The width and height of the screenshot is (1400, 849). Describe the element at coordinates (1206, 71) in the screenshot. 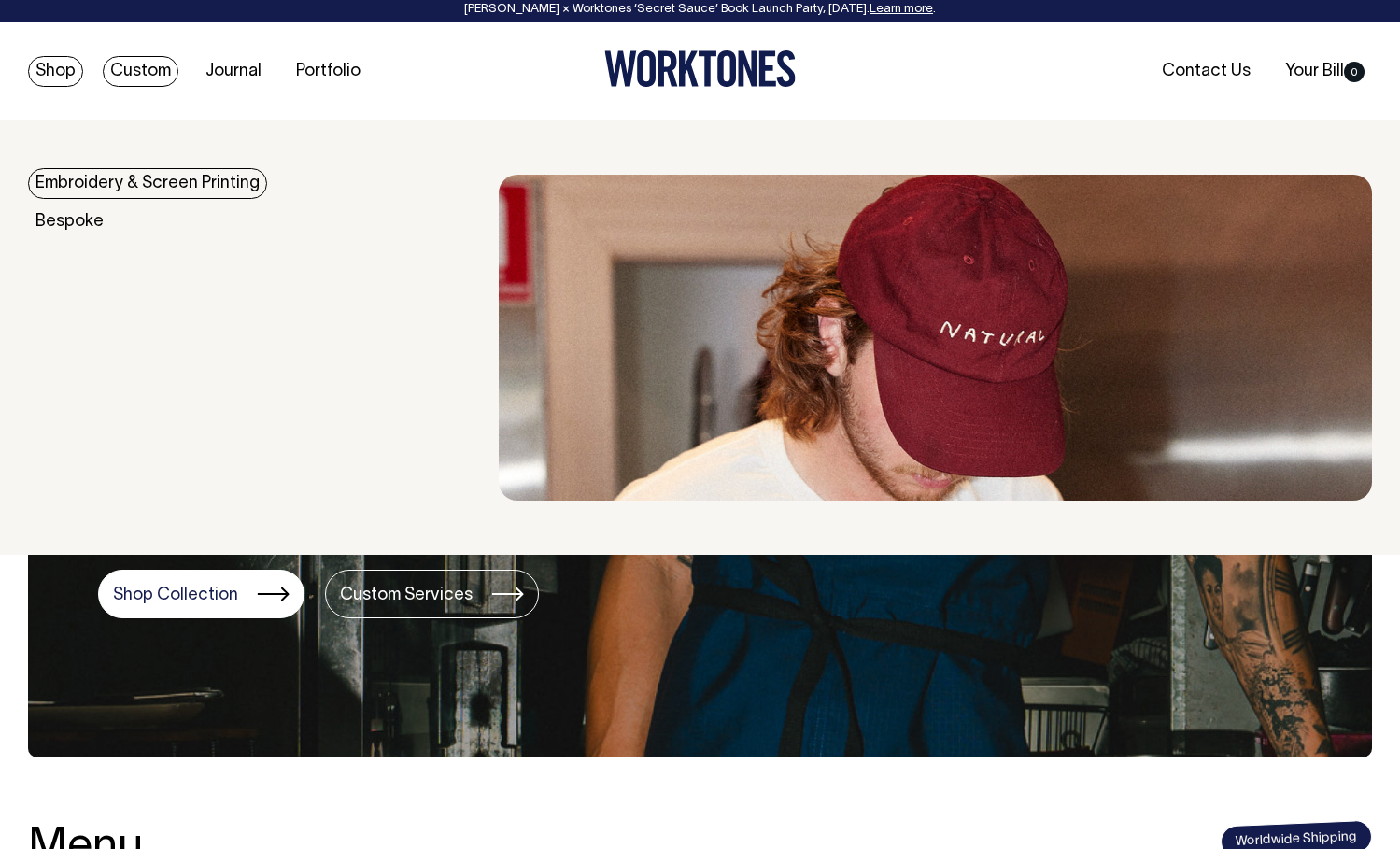

I see `a: Contact Us` at that location.